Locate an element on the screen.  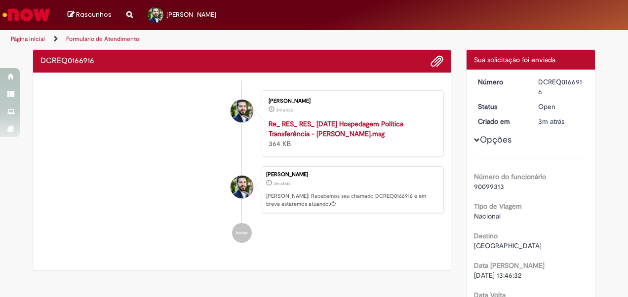
dt: Criado em is located at coordinates (500, 121).